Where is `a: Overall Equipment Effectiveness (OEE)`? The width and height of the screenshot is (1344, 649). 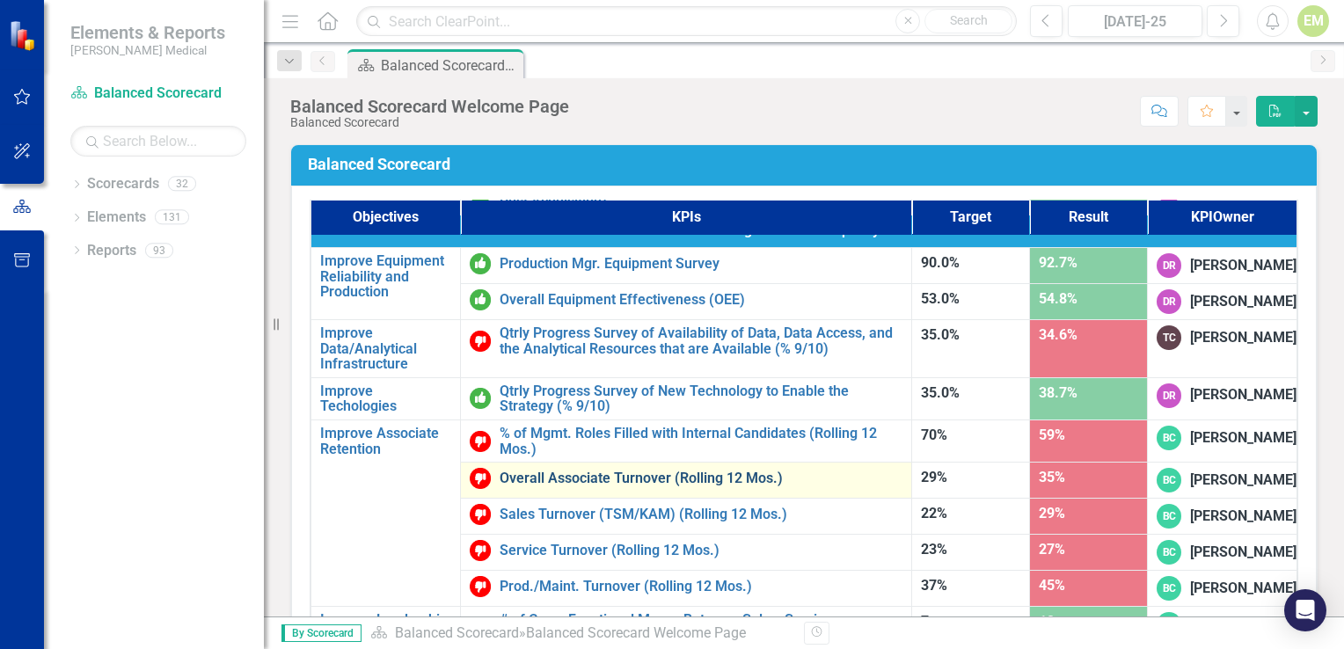
a: Overall Equipment Effectiveness (OEE) is located at coordinates (701, 300).